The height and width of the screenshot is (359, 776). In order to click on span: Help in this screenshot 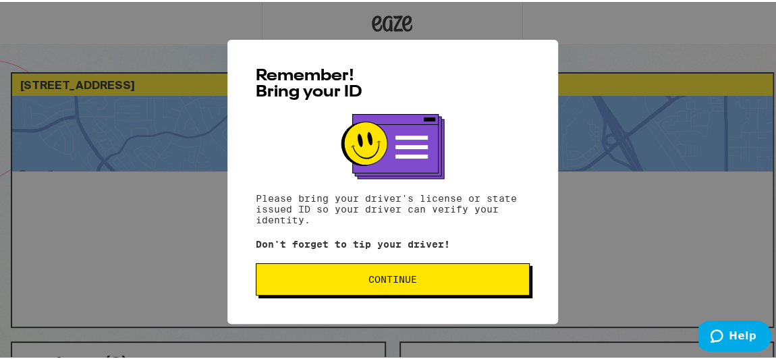, I will do `click(44, 16)`.